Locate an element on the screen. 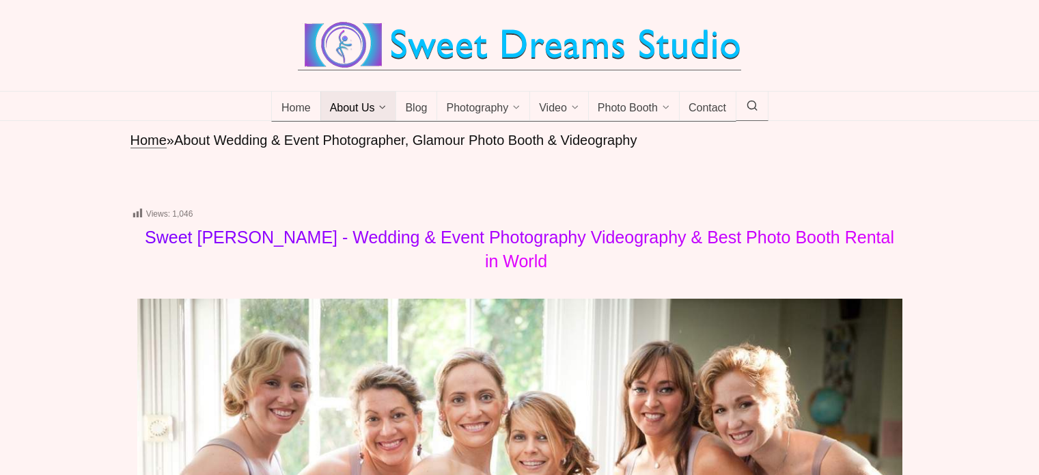 Image resolution: width=1039 pixels, height=475 pixels. a: Blog is located at coordinates (416, 107).